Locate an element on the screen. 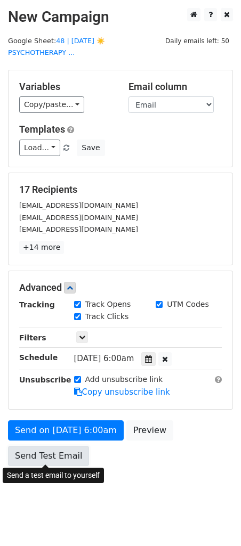 Image resolution: width=241 pixels, height=546 pixels. div: Send a test email to yourself is located at coordinates (53, 475).